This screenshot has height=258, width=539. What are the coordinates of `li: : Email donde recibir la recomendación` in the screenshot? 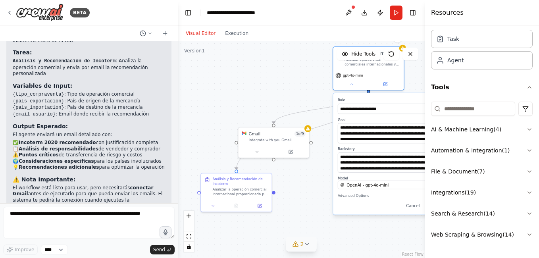 It's located at (89, 114).